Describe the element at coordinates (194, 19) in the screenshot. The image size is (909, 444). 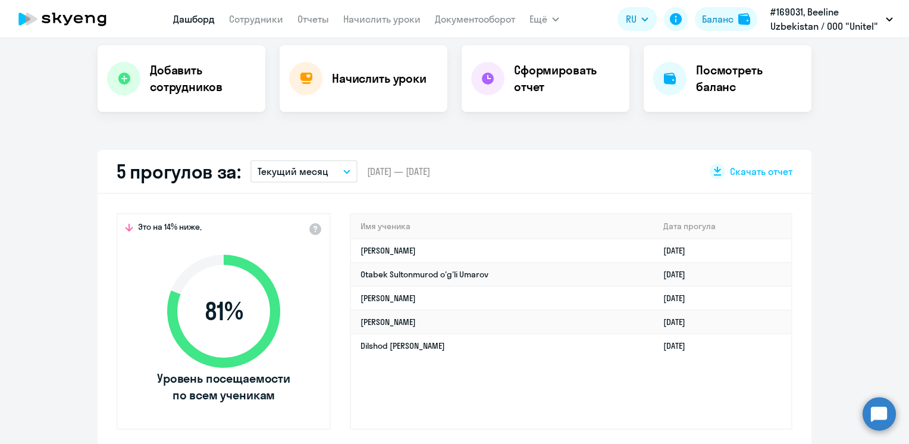
I see `a: Дашборд` at that location.